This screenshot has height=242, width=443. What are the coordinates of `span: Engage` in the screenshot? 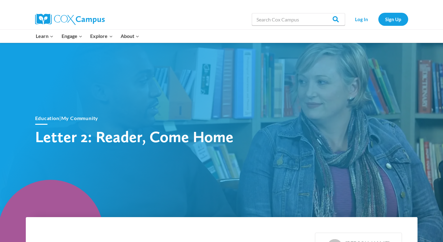 It's located at (72, 36).